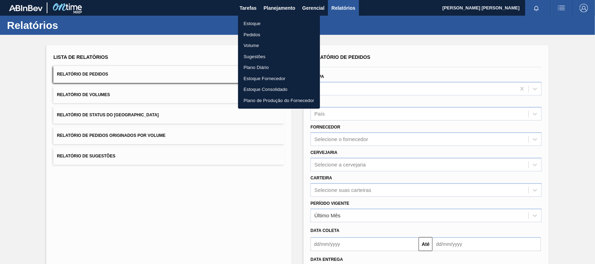 This screenshot has height=264, width=595. What do you see at coordinates (279, 57) in the screenshot?
I see `li: Sugestões` at bounding box center [279, 57].